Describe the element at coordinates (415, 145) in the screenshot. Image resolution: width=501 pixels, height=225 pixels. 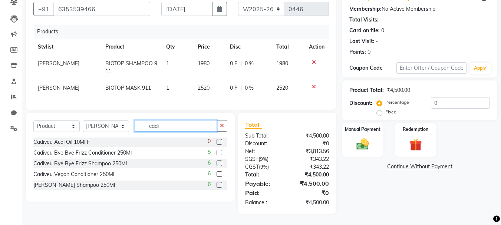
I see `img: _gift.svg` at that location.